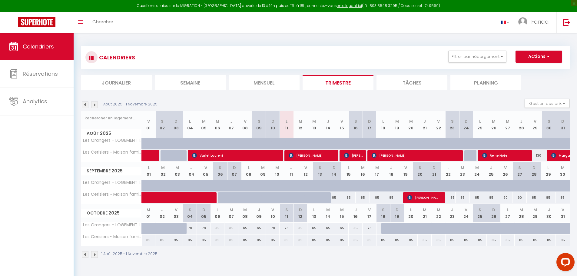  Describe the element at coordinates (370, 228) in the screenshot. I see `div: 70` at that location.